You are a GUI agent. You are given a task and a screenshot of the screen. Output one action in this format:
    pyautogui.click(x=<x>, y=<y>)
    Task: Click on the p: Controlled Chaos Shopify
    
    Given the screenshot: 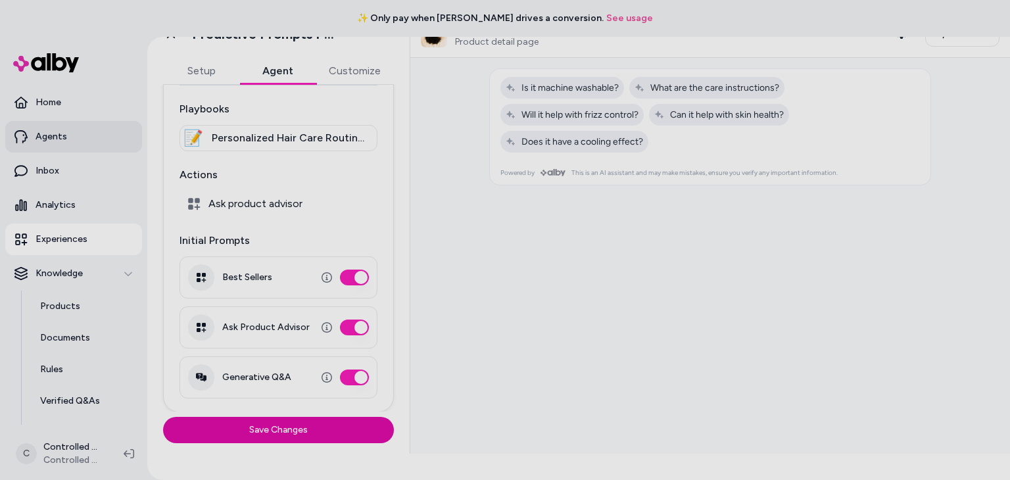 What is the action you would take?
    pyautogui.click(x=73, y=447)
    